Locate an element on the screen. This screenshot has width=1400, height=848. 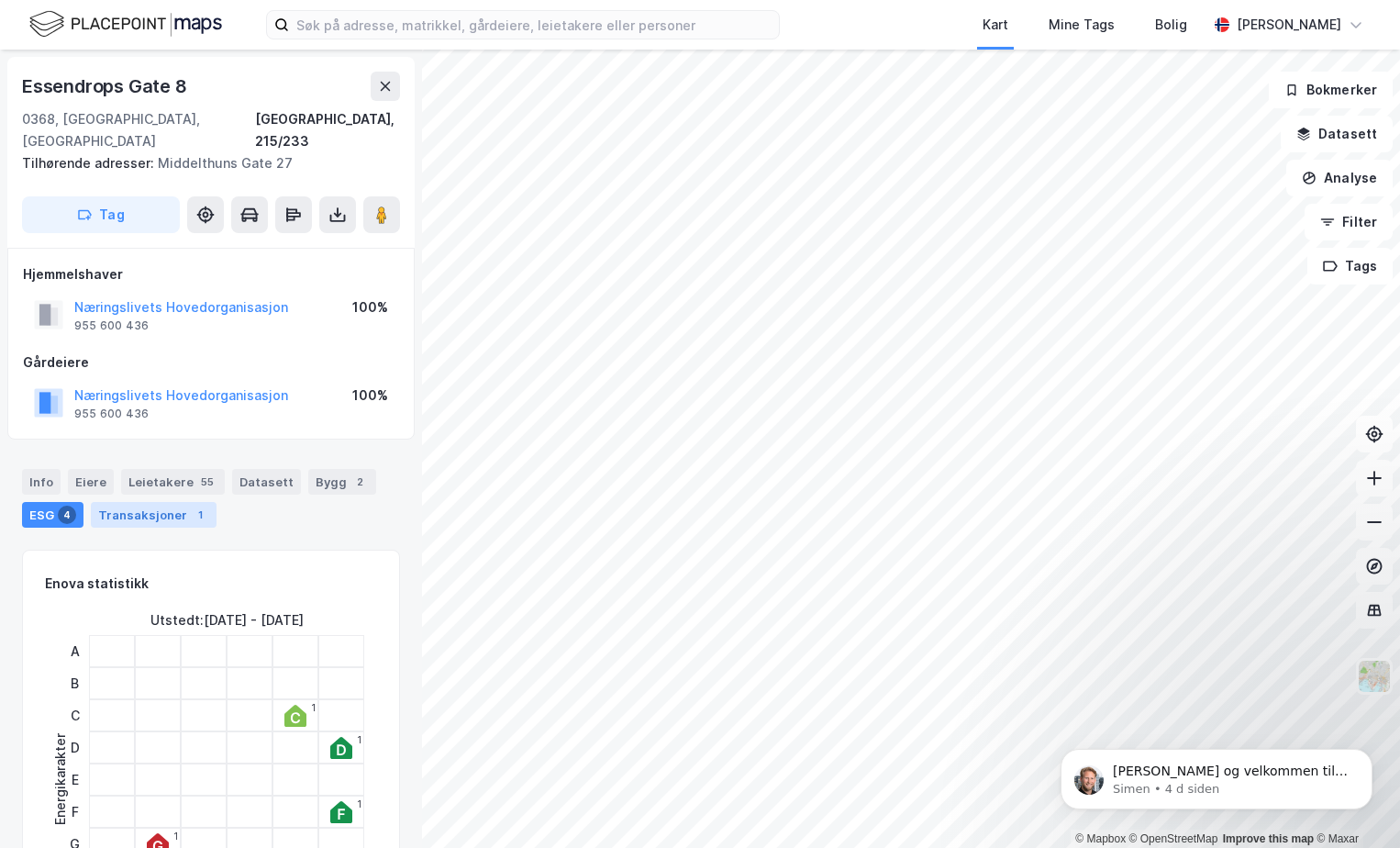
div: 55 is located at coordinates (208, 481).